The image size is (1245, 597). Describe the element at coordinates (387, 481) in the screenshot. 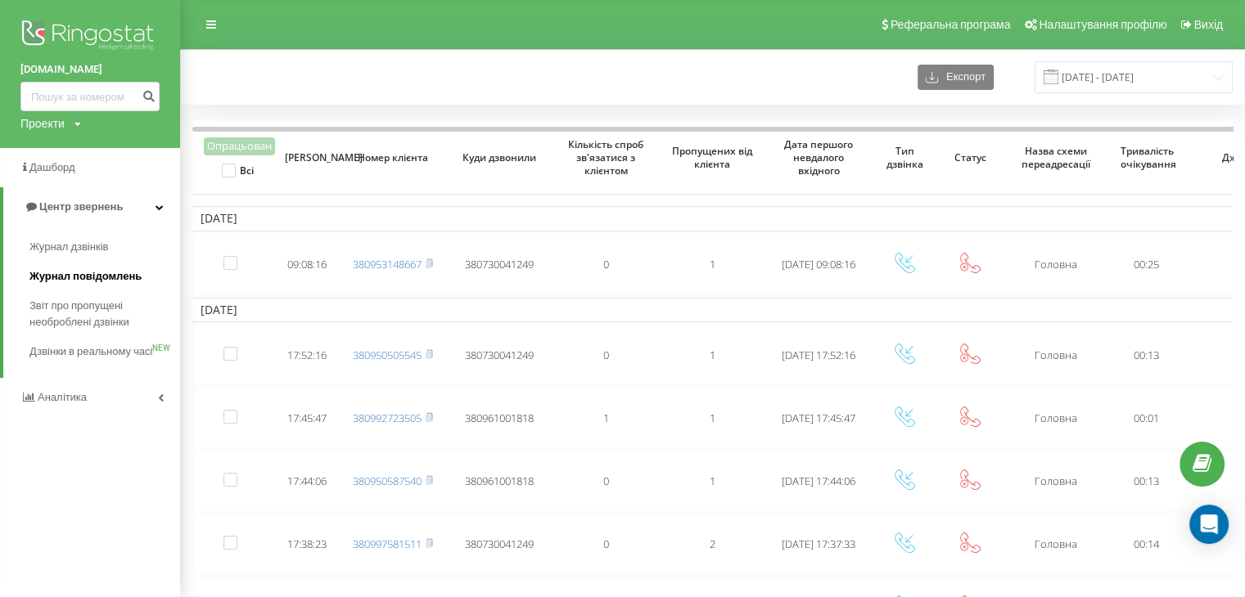

I see `a: 380950587540` at that location.